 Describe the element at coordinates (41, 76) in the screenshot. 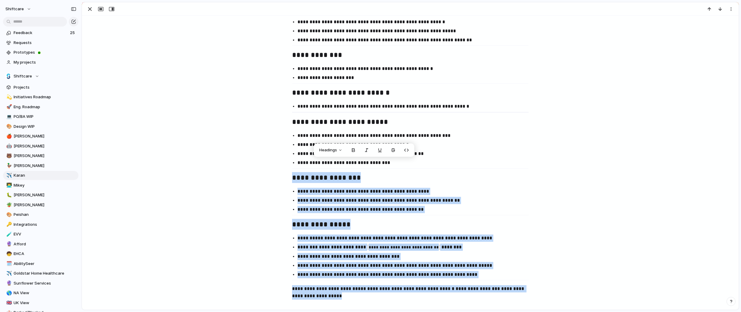

I see `button: Shiftcare` at that location.